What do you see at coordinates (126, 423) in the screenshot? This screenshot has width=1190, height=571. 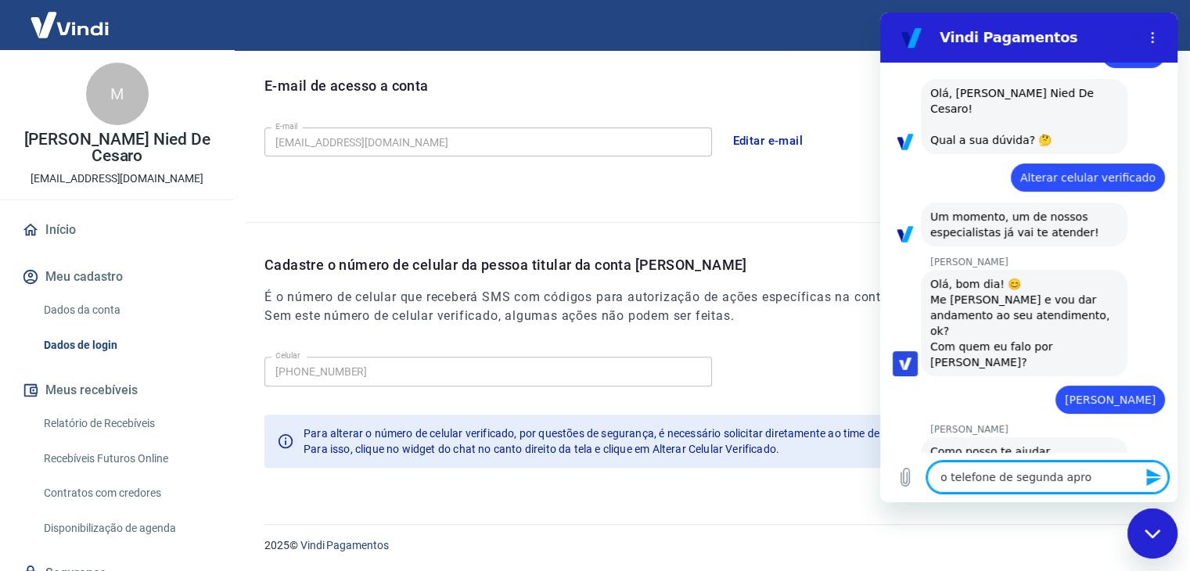 I see `a: Relatório de Recebíveis` at bounding box center [126, 423].